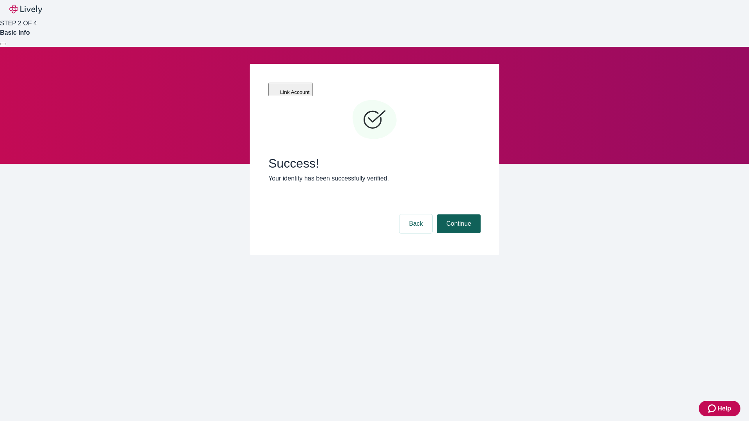  Describe the element at coordinates (458, 224) in the screenshot. I see `button: Continue` at that location.